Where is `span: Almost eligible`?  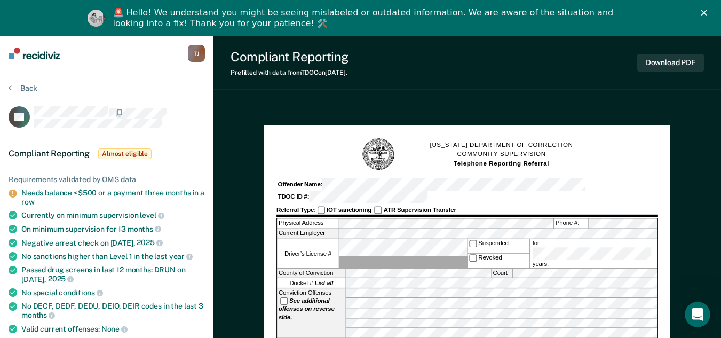
span: Almost eligible is located at coordinates (125, 154).